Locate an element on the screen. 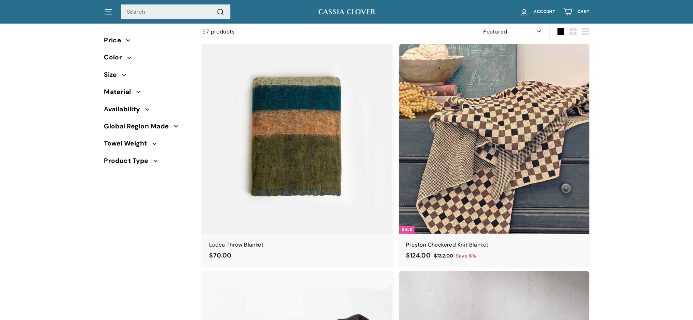 The height and width of the screenshot is (320, 693). div: Preston Checkered Knit Blanket is located at coordinates (494, 245).